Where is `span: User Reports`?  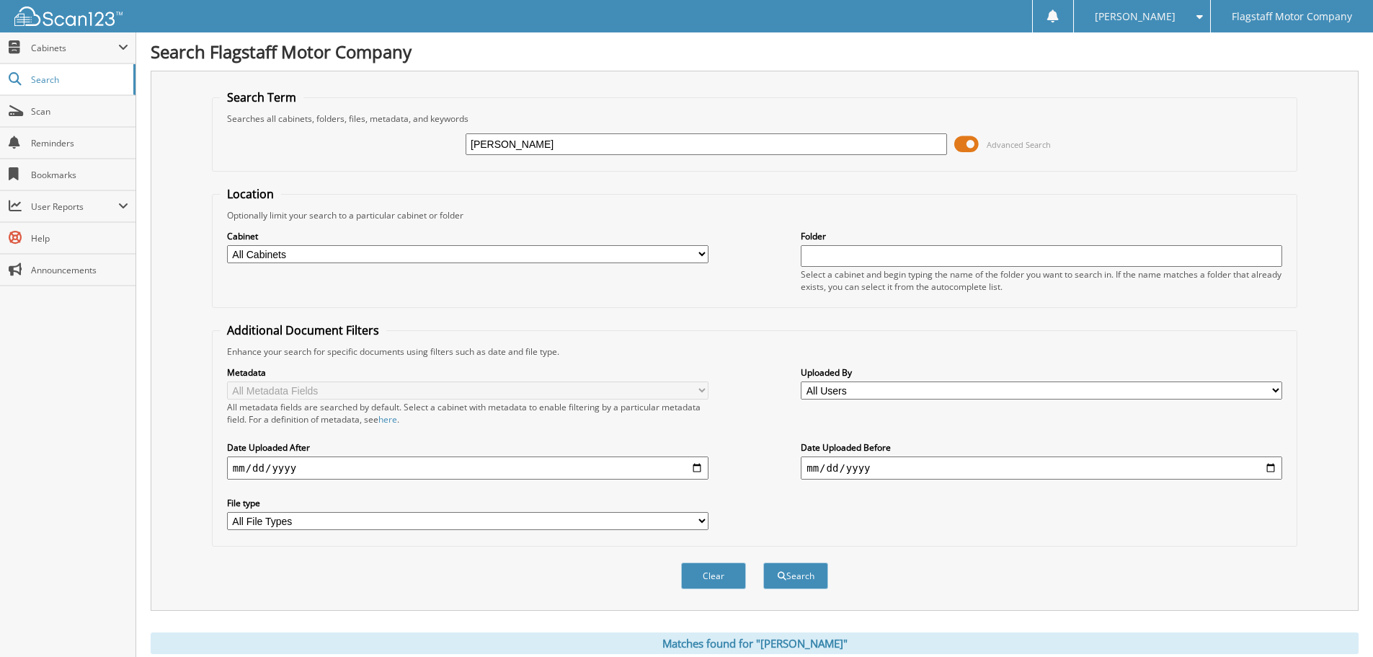
span: User Reports is located at coordinates (74, 206).